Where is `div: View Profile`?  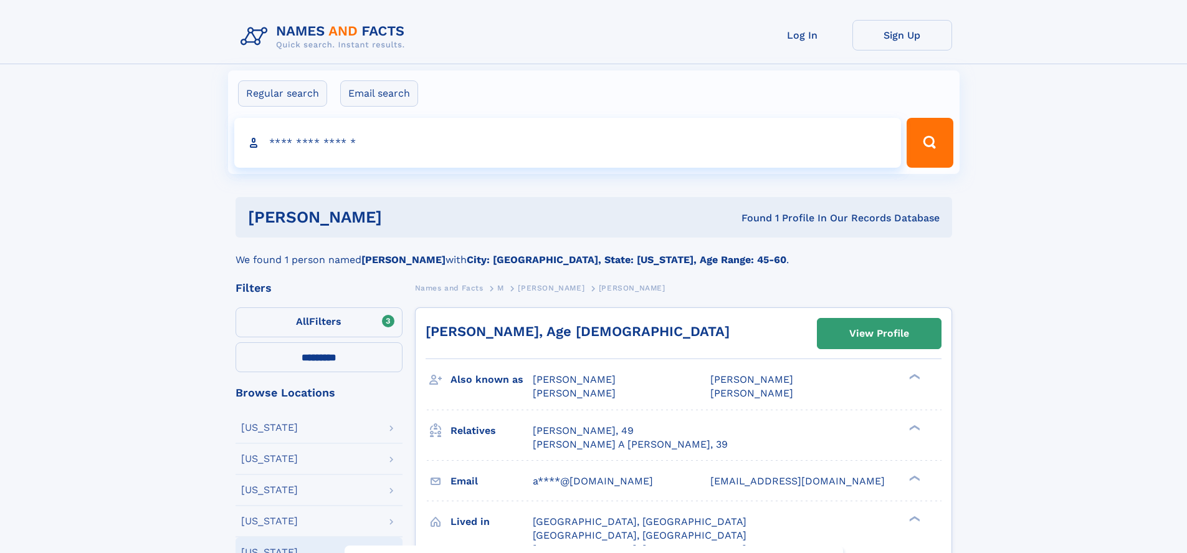 div: View Profile is located at coordinates (879, 333).